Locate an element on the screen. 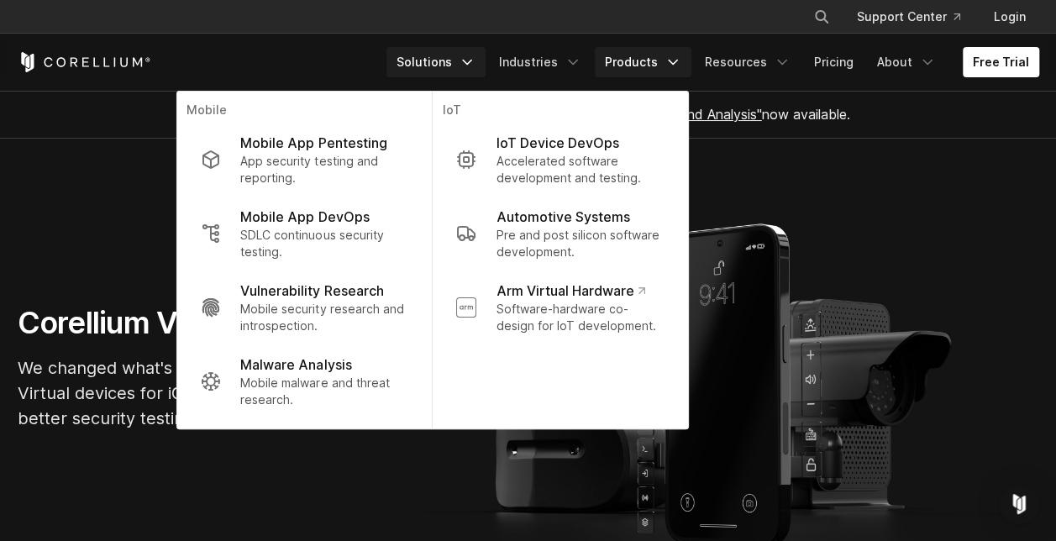 The width and height of the screenshot is (1056, 541). a: About is located at coordinates (907, 62).